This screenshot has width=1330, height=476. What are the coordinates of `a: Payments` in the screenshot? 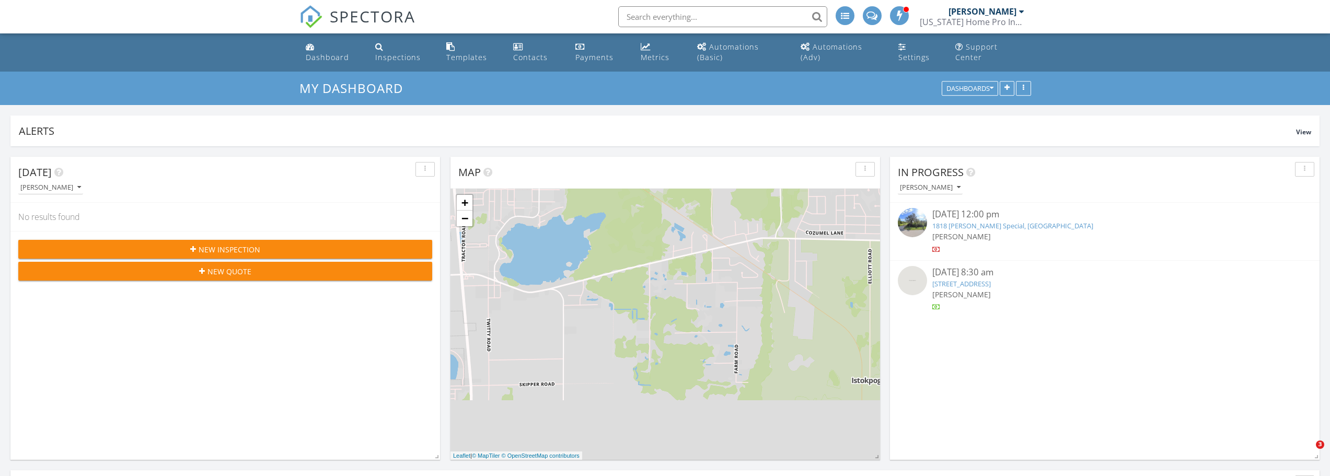 It's located at (599, 52).